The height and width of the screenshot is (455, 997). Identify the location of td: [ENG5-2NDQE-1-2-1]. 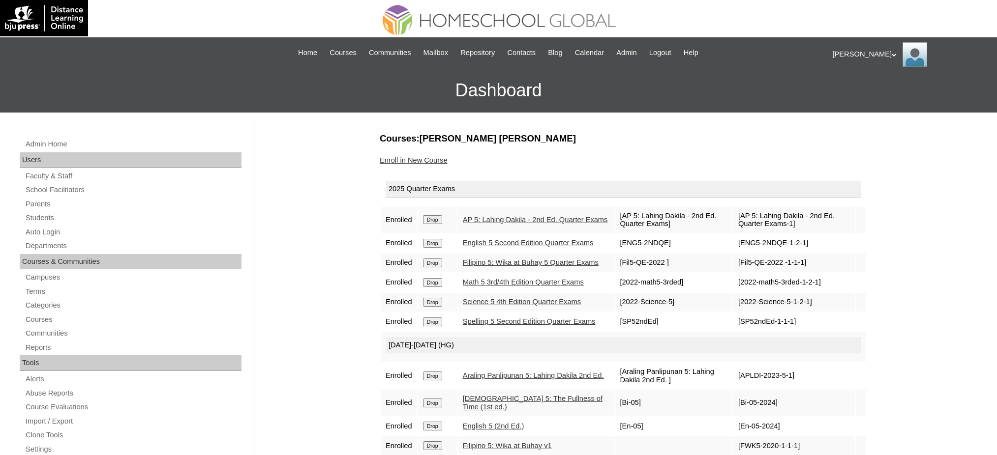
(794, 243).